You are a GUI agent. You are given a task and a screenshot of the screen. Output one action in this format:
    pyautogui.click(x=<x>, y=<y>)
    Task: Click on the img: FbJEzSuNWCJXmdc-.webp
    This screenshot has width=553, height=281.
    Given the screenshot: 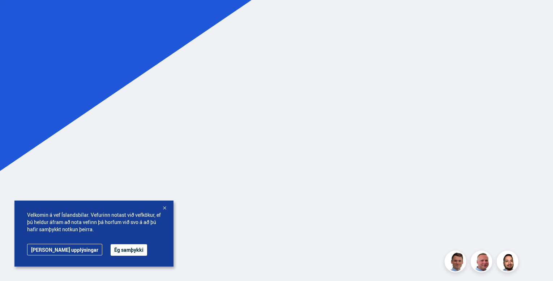 What is the action you would take?
    pyautogui.click(x=456, y=263)
    